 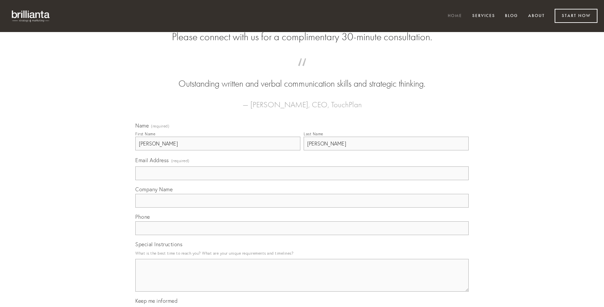 I want to click on div: Last Name, so click(x=314, y=134).